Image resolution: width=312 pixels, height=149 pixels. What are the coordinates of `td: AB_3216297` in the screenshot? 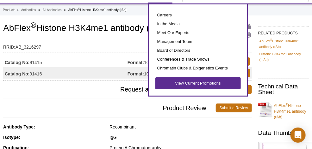 It's located at (127, 45).